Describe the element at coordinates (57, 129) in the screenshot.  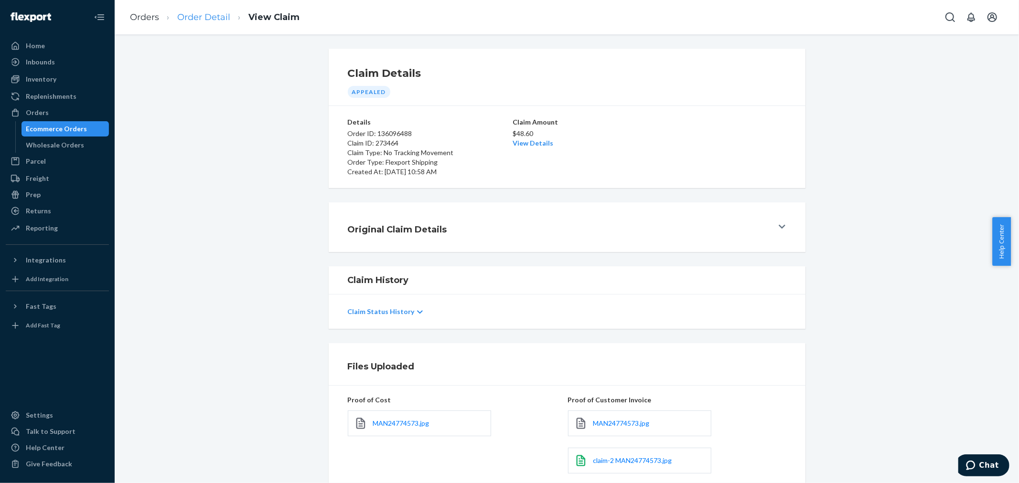
I see `div: Ecommerce Orders` at that location.